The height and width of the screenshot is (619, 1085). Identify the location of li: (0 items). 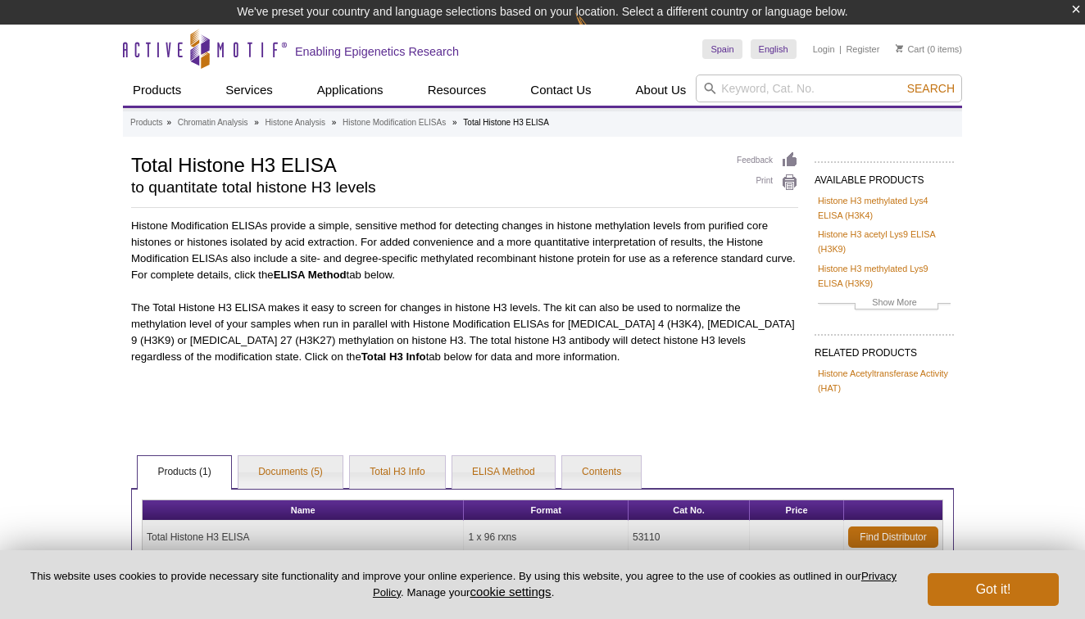
(928, 49).